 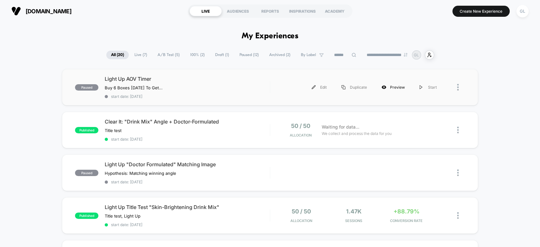 What do you see at coordinates (206, 11) in the screenshot?
I see `div: LIVE` at bounding box center [206, 11].